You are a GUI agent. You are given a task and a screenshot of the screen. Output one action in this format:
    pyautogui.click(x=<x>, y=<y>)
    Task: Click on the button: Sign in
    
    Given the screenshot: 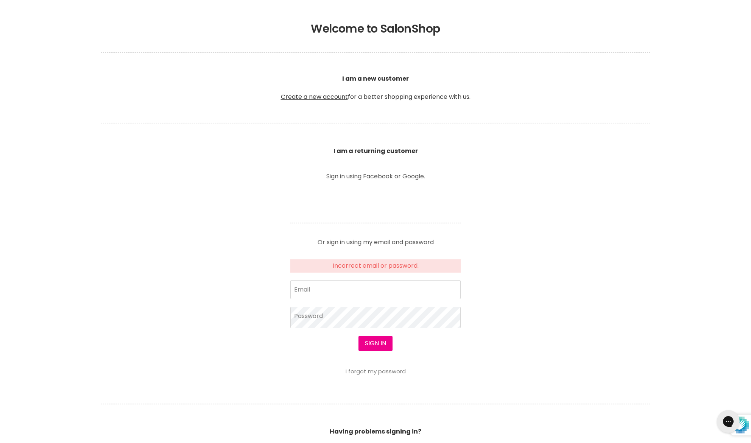 What is the action you would take?
    pyautogui.click(x=376, y=343)
    